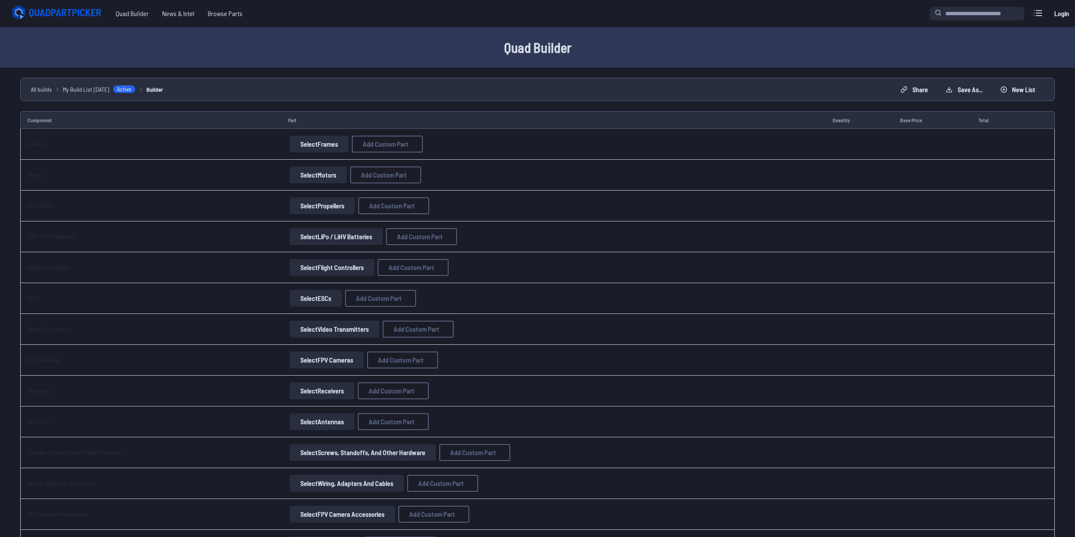 The width and height of the screenshot is (1075, 537). What do you see at coordinates (48, 267) in the screenshot?
I see `a: Flight Controllers` at bounding box center [48, 267].